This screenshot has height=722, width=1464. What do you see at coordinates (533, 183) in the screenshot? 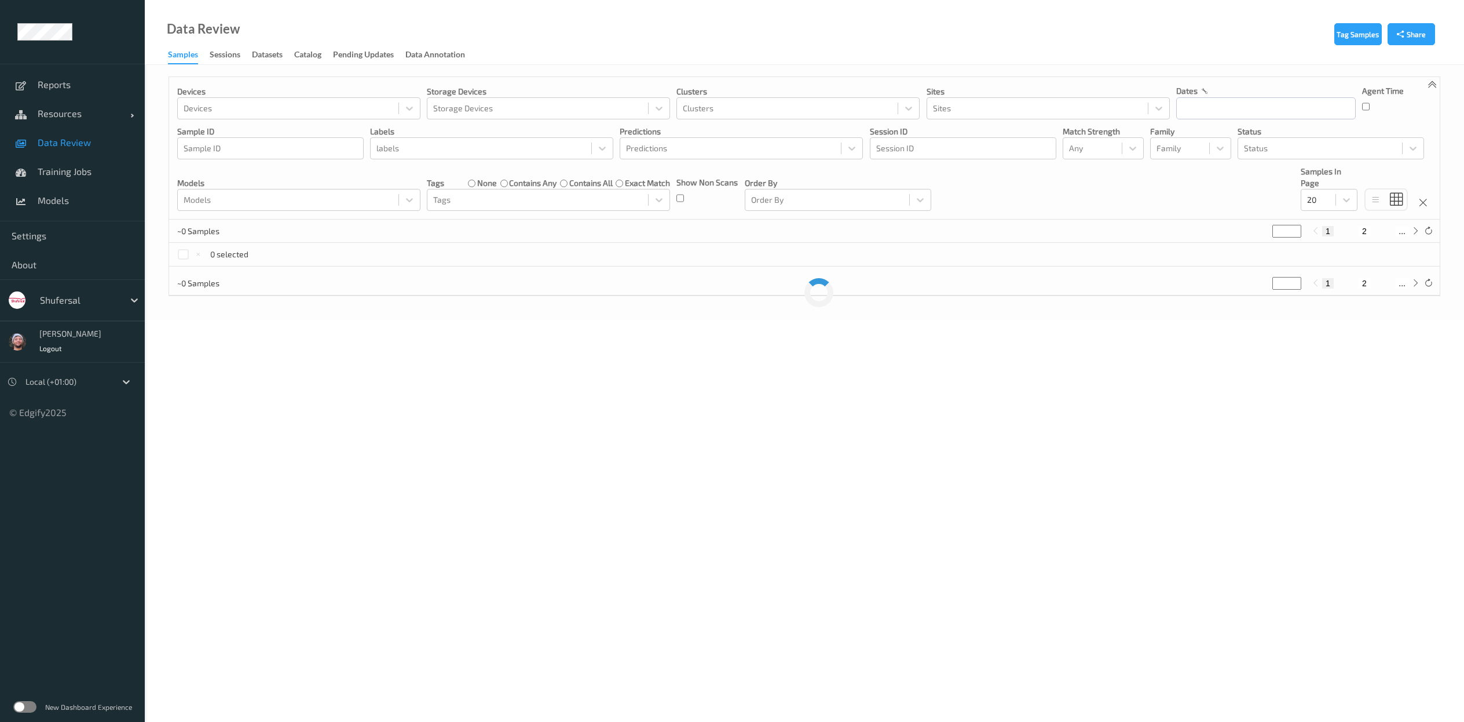
I see `label: contains any` at bounding box center [533, 183].